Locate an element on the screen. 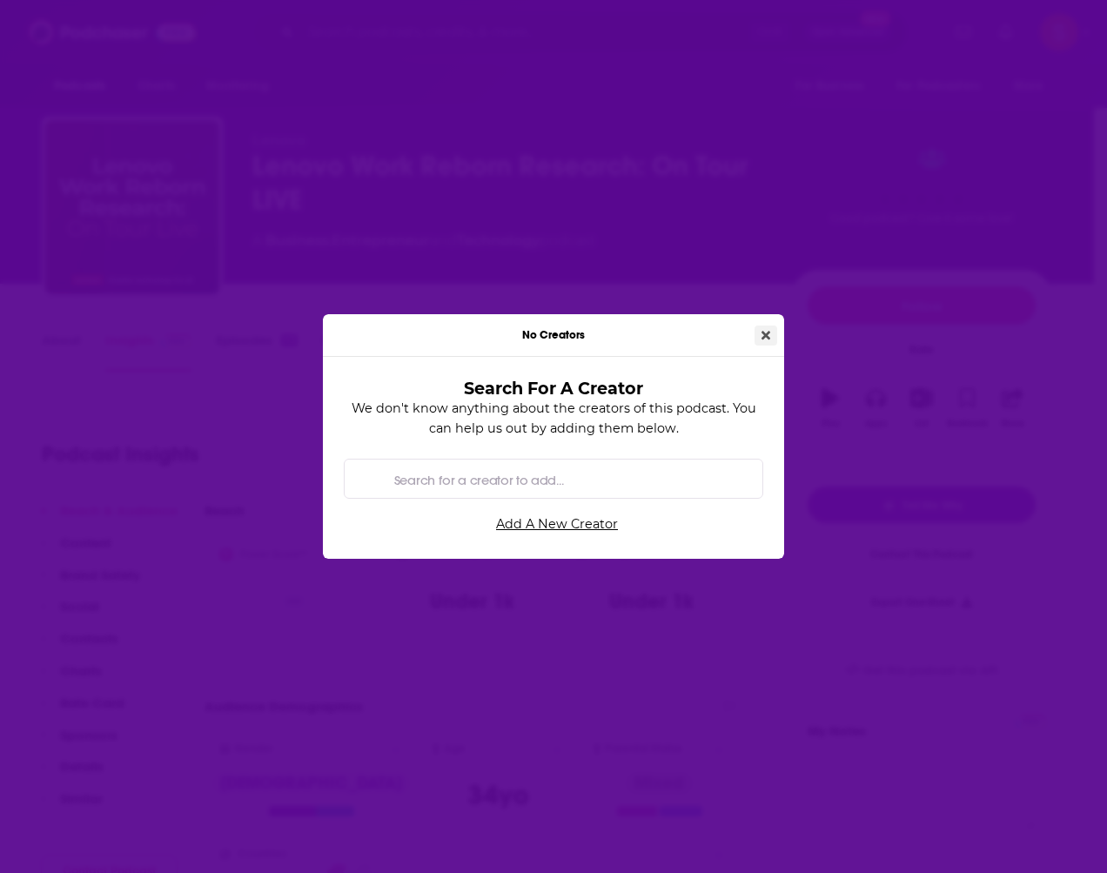  button: Close is located at coordinates (766, 335).